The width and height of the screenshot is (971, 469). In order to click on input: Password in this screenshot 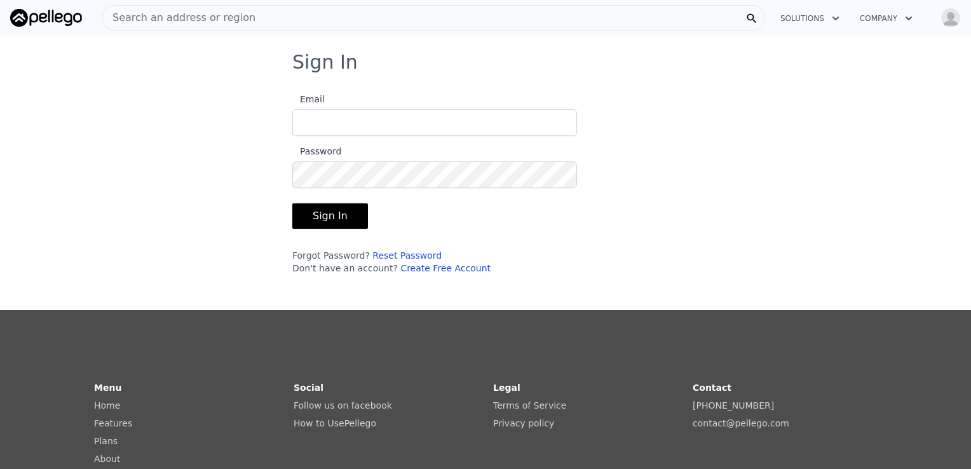, I will do `click(435, 175)`.